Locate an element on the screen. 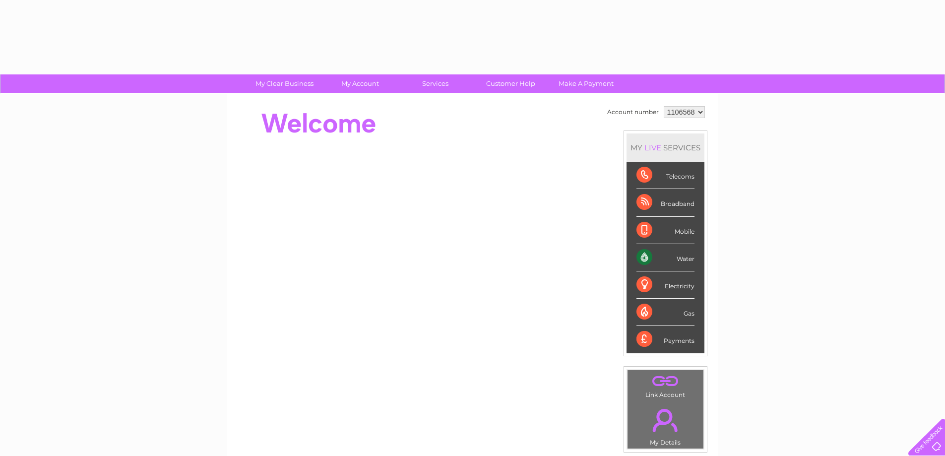 The height and width of the screenshot is (456, 945). div: LIVE is located at coordinates (653, 147).